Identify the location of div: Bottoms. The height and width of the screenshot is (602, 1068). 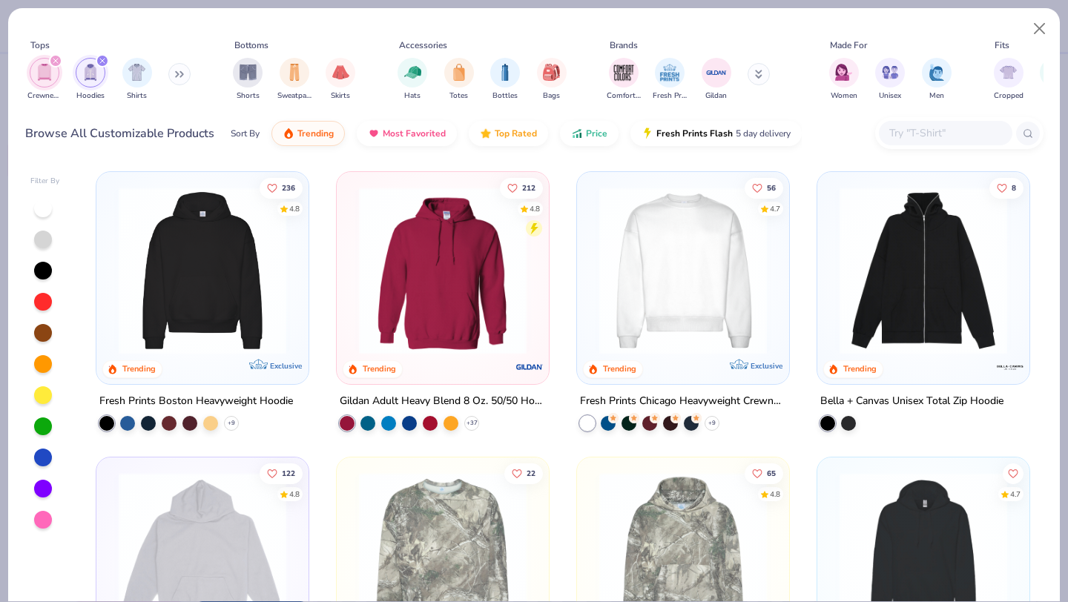
(251, 45).